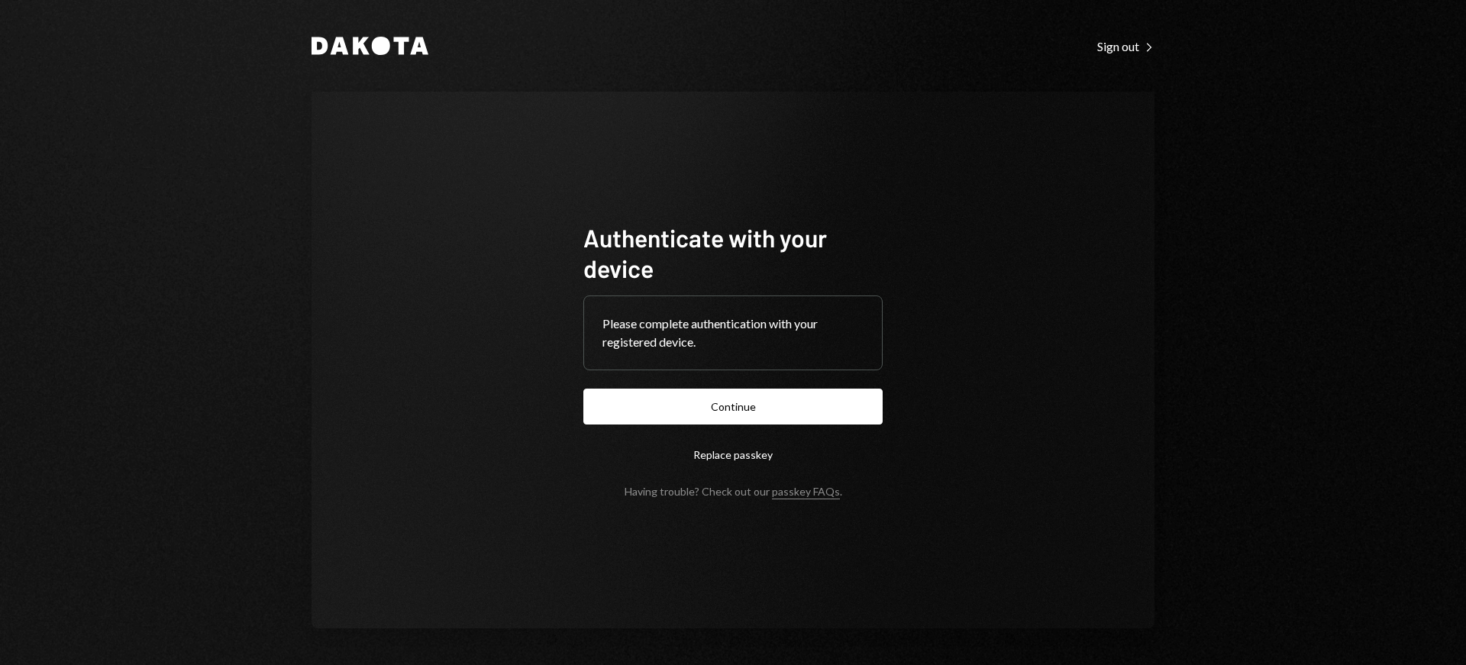  I want to click on div: Having trouble? Check out our ., so click(733, 491).